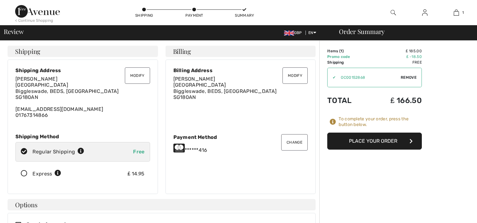  What do you see at coordinates (294, 33) in the screenshot?
I see `span: GBP` at bounding box center [294, 33].